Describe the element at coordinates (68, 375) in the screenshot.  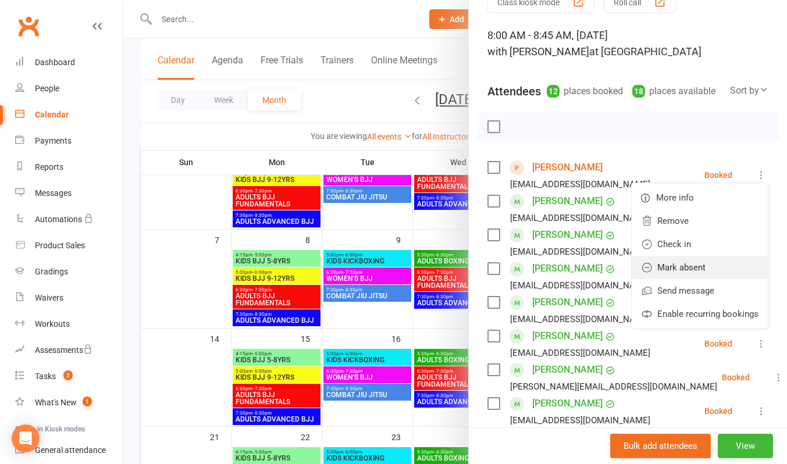
I see `span: 2` at that location.